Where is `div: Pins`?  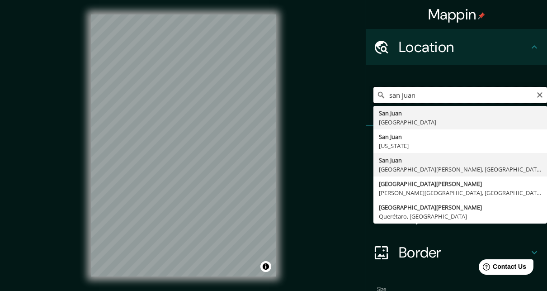 div: Pins is located at coordinates (457, 144).